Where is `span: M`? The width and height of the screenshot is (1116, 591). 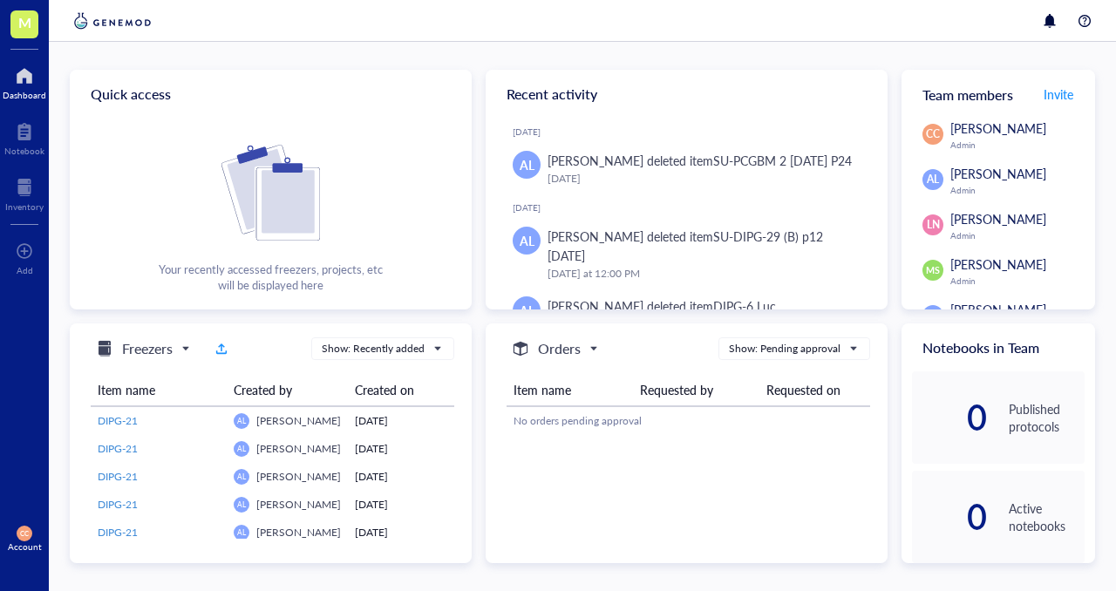 span: M is located at coordinates (24, 22).